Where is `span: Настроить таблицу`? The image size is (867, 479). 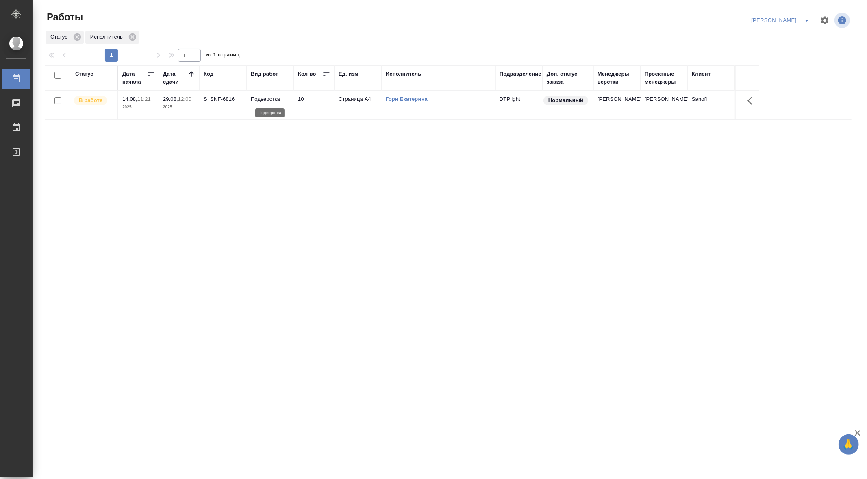
span: Настроить таблицу is located at coordinates (825, 20).